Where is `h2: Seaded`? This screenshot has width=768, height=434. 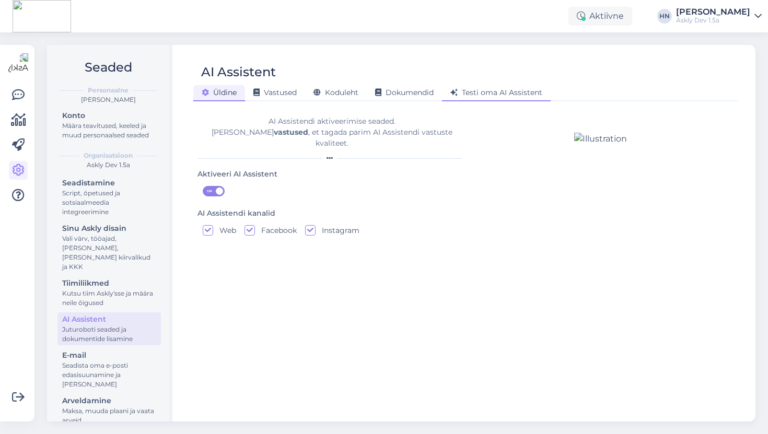
h2: Seaded is located at coordinates (108, 67).